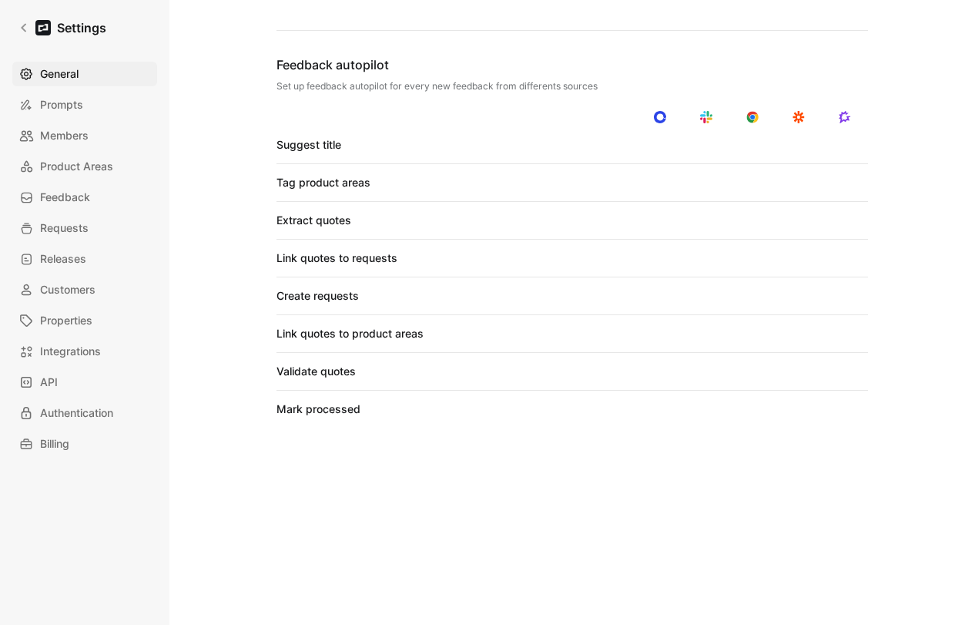 The height and width of the screenshot is (625, 975). Describe the element at coordinates (85, 259) in the screenshot. I see `a: Releases` at that location.